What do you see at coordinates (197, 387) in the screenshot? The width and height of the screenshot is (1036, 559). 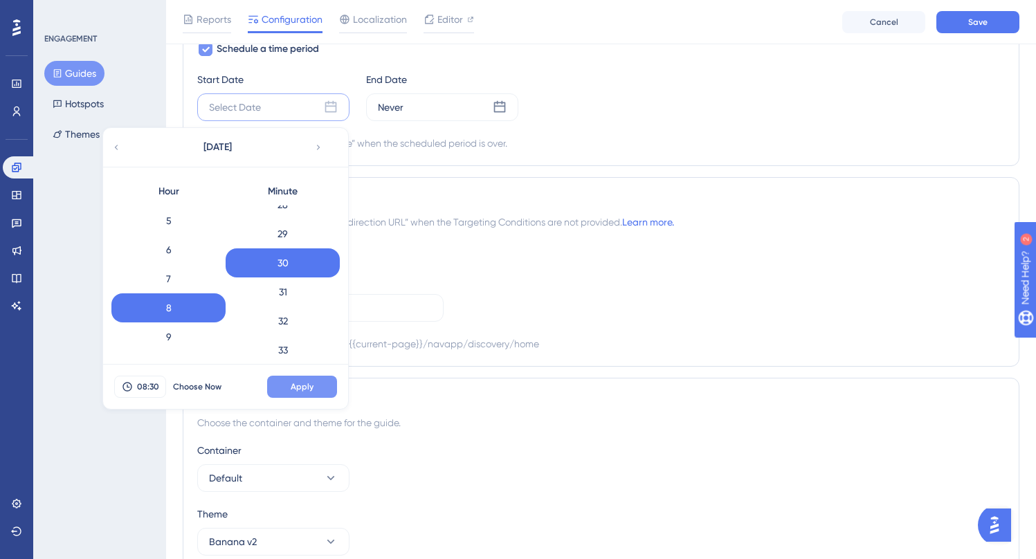 I see `button: Choose Now` at bounding box center [197, 387].